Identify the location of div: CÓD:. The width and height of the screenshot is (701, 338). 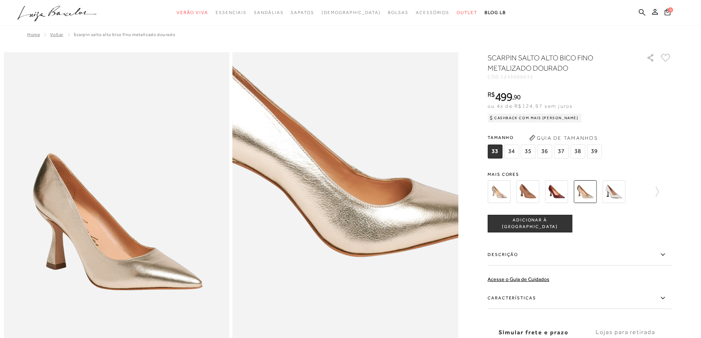
(561, 77).